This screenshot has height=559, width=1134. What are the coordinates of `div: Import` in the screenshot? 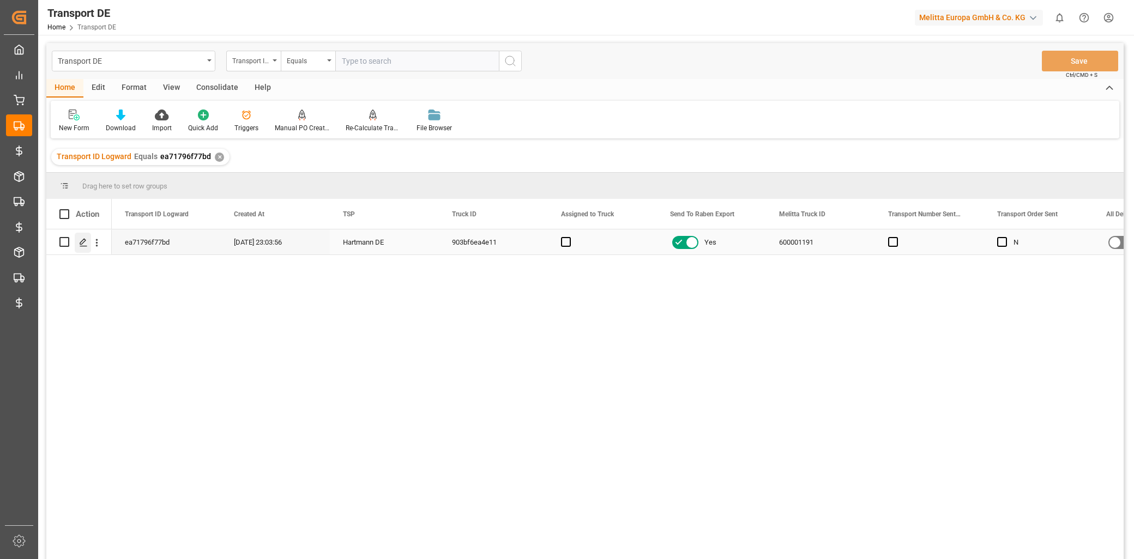 It's located at (162, 128).